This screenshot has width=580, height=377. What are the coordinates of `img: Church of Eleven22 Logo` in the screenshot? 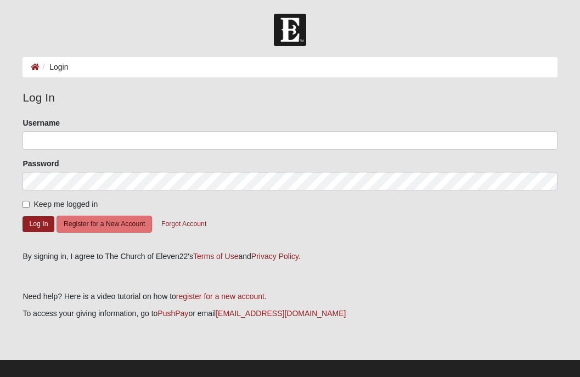 It's located at (290, 30).